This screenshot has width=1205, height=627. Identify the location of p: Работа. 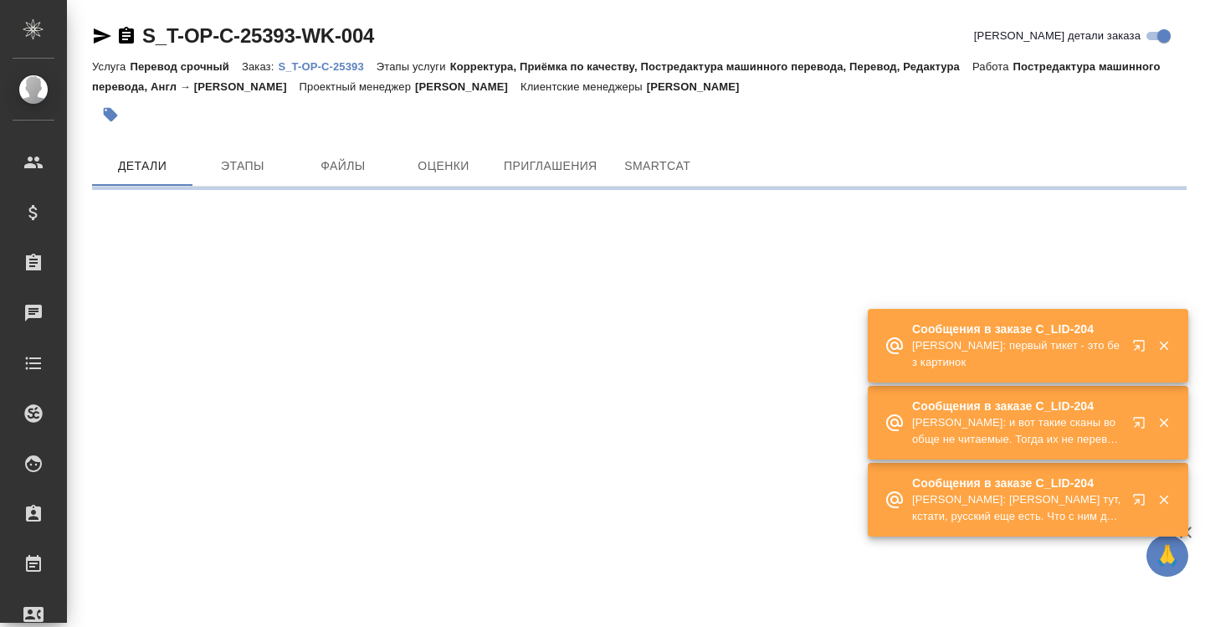
(993, 66).